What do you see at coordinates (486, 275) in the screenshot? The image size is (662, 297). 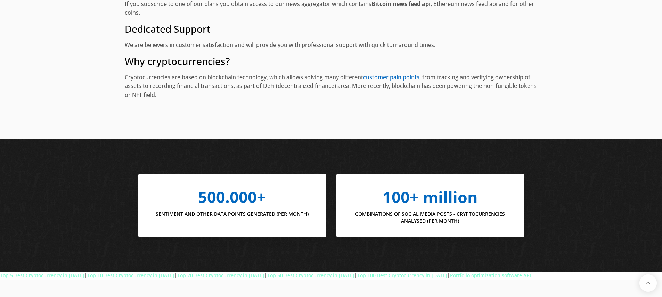 I see `a: Portfolio optimization software` at bounding box center [486, 275].